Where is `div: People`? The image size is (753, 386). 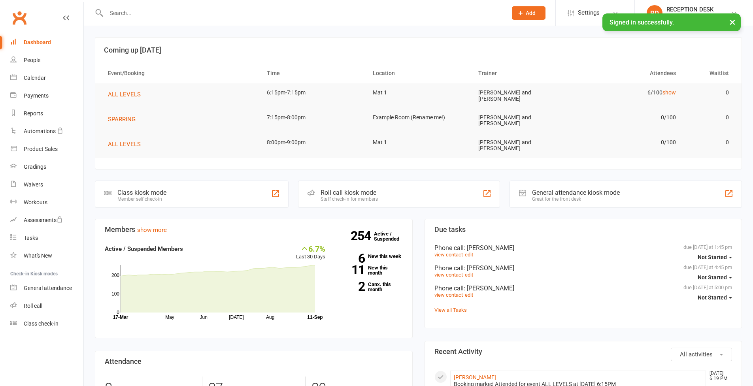
div: People is located at coordinates (32, 60).